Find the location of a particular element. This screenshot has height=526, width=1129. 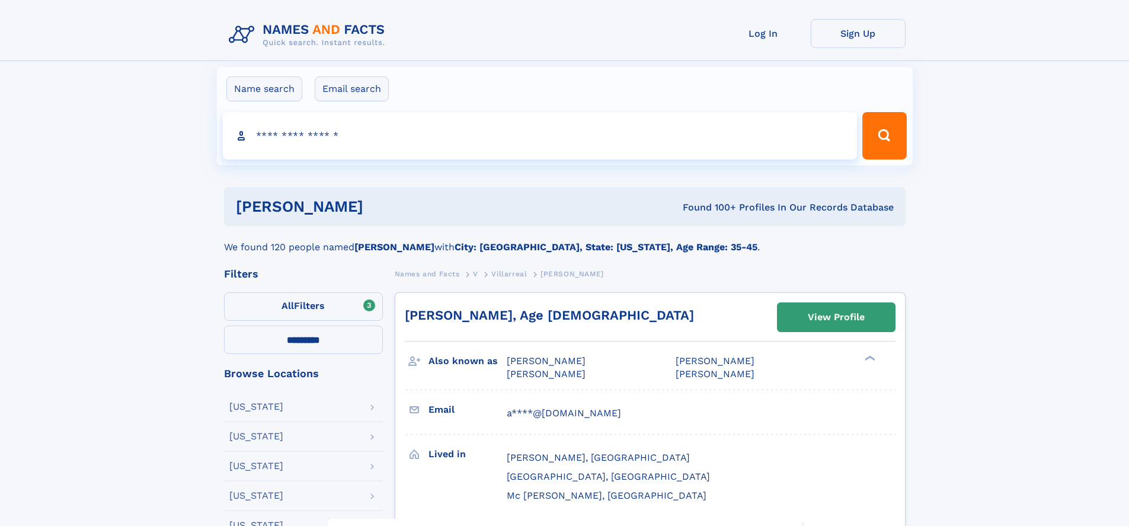

div: View Profile is located at coordinates (836, 317).